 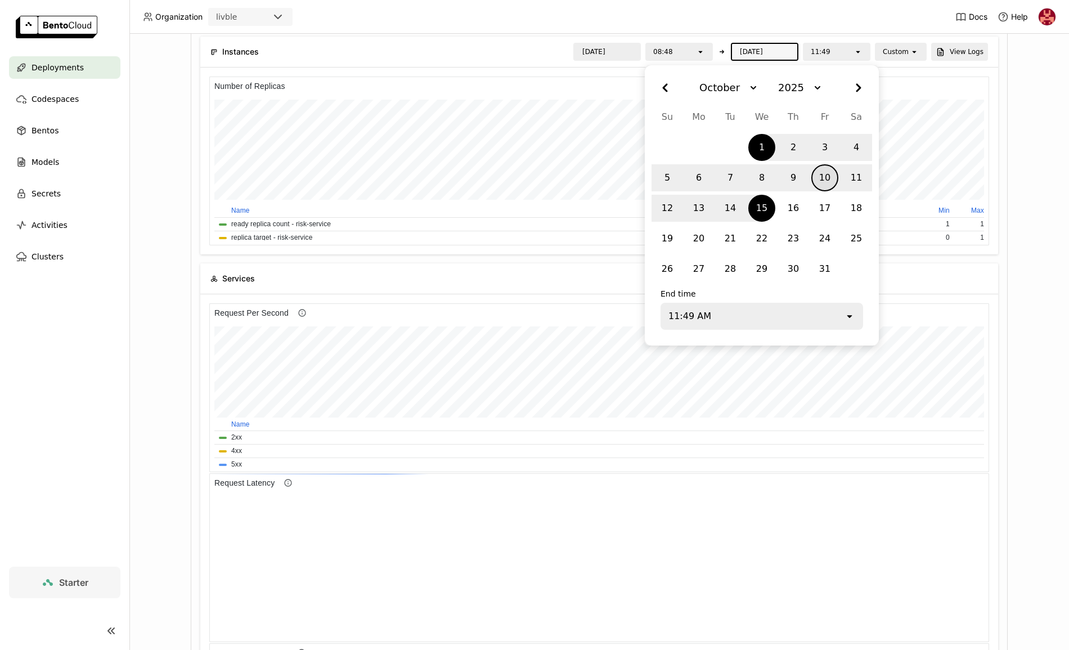 I want to click on div: Choose Saturday, October 11th 2025. It's available., so click(x=857, y=178).